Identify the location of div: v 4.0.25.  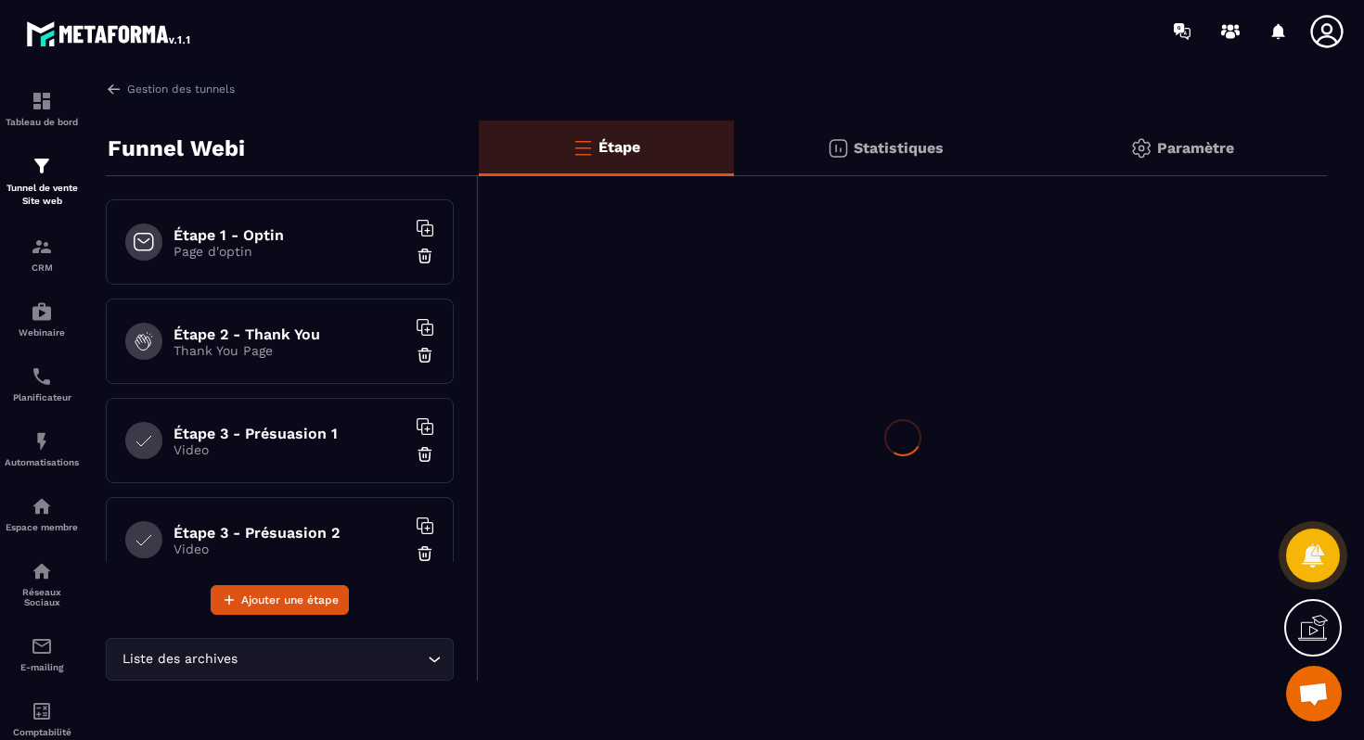
(71, 37).